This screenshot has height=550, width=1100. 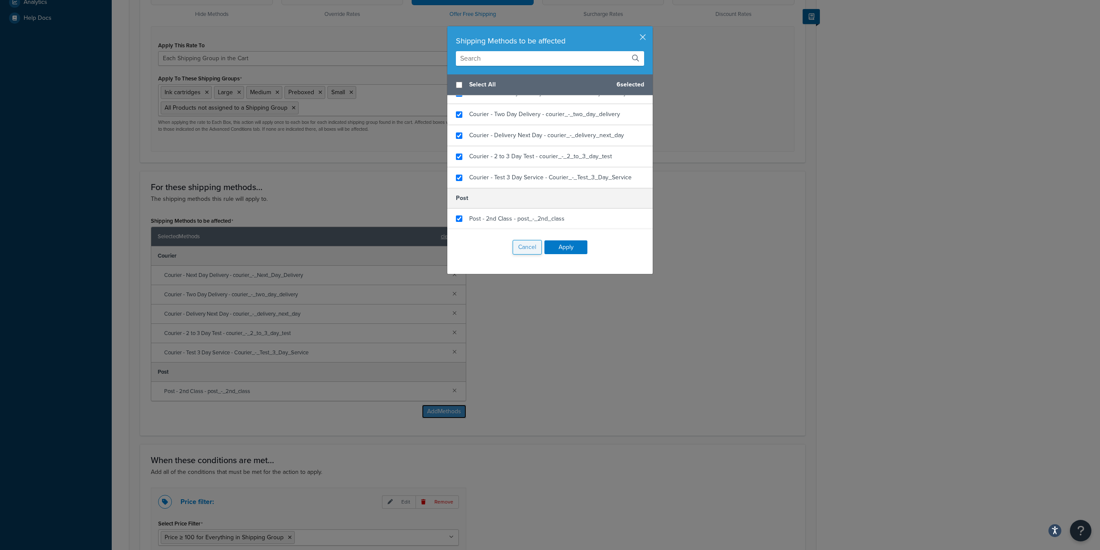 What do you see at coordinates (550, 85) in the screenshot?
I see `div: 6 selected` at bounding box center [550, 85].